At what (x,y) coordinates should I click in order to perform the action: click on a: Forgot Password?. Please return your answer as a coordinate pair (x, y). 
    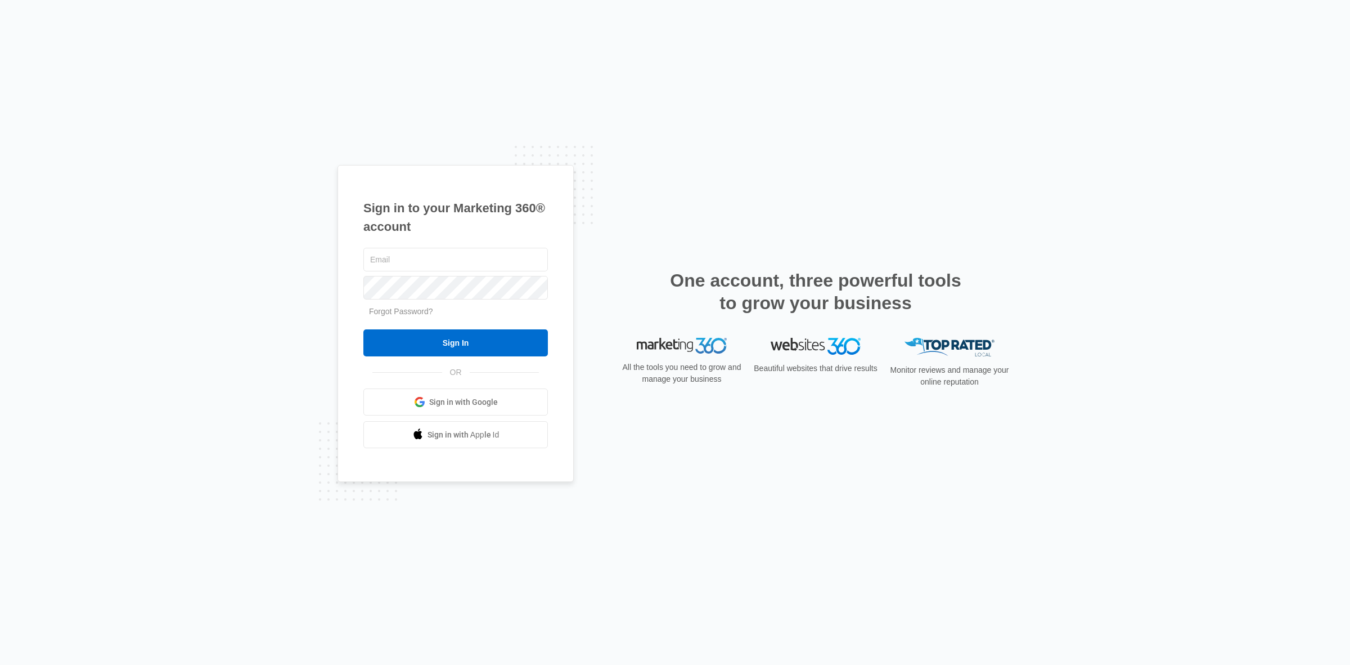
    Looking at the image, I should click on (401, 311).